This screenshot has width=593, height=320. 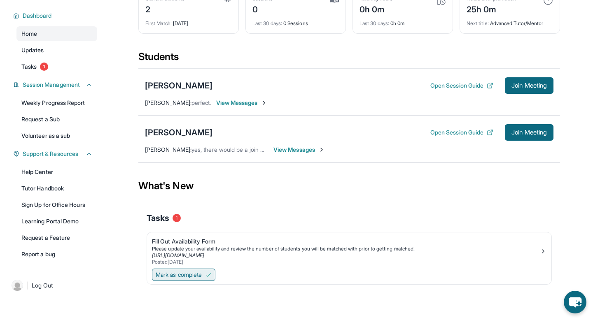 What do you see at coordinates (349, 59) in the screenshot?
I see `div: Students` at bounding box center [349, 59].